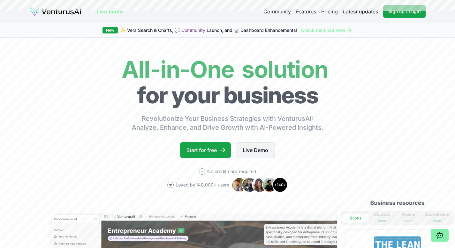  What do you see at coordinates (326, 30) in the screenshot?
I see `a: Check them out here` at bounding box center [326, 30].